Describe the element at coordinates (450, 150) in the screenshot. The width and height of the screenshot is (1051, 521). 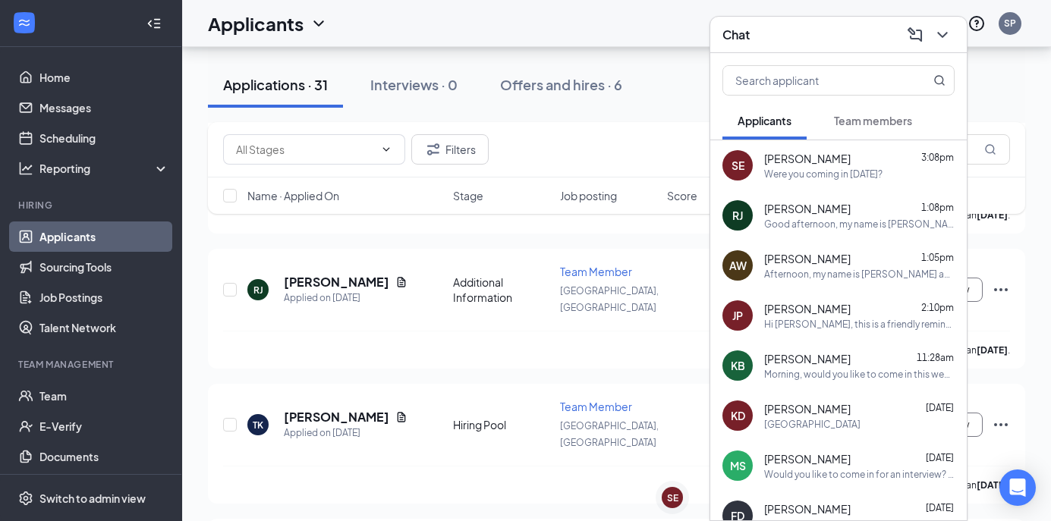
I see `button: Filter Filters` at that location.